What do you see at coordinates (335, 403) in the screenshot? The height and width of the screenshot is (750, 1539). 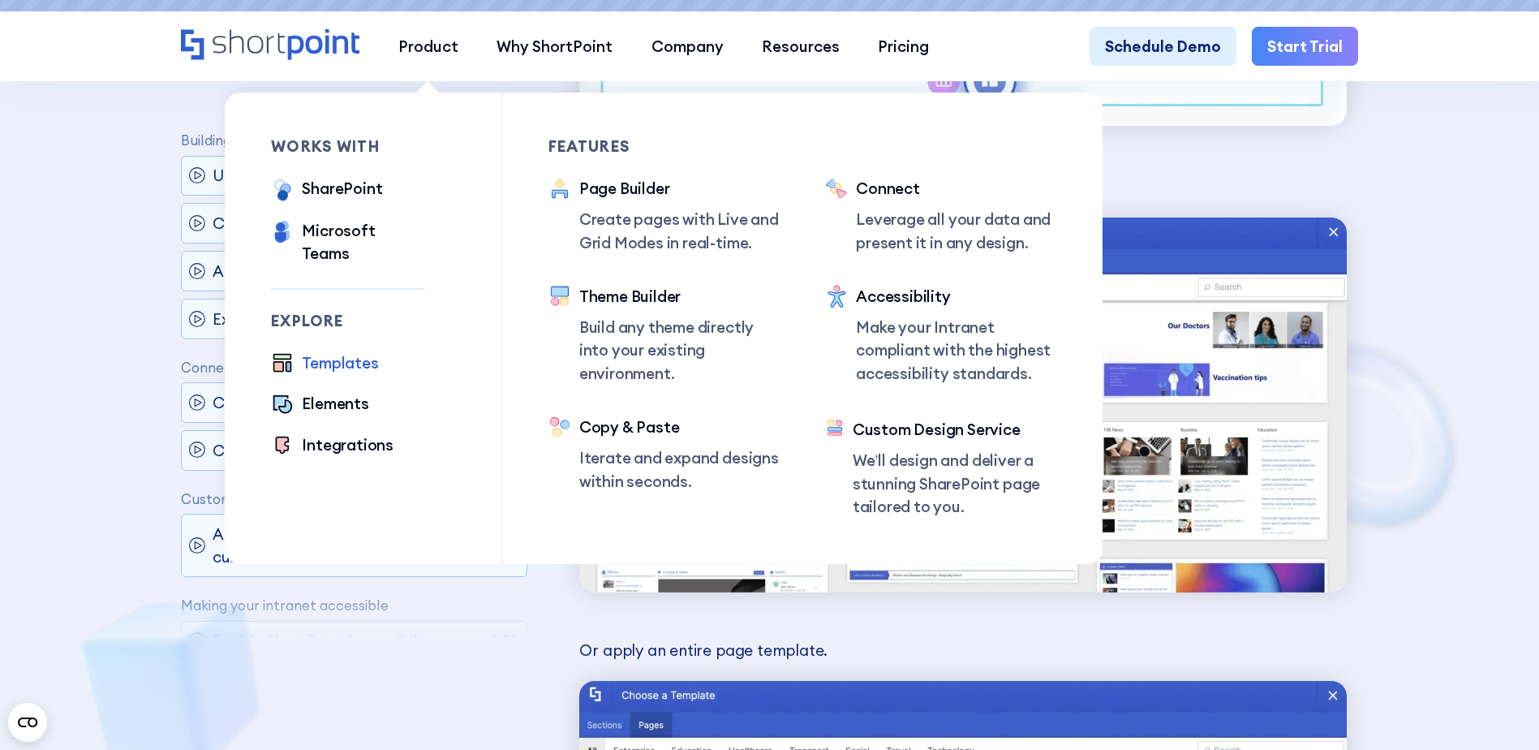 I see `div: Elements` at bounding box center [335, 403].